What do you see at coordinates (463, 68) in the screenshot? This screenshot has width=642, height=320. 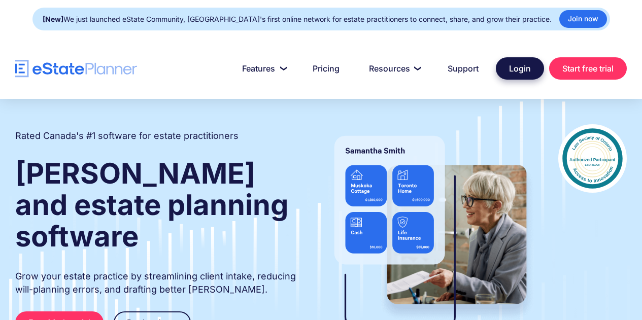 I see `a: Support` at bounding box center [463, 68].